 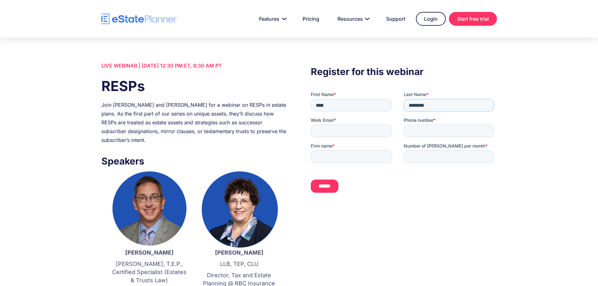 What do you see at coordinates (352, 19) in the screenshot?
I see `a: Resources` at bounding box center [352, 19].